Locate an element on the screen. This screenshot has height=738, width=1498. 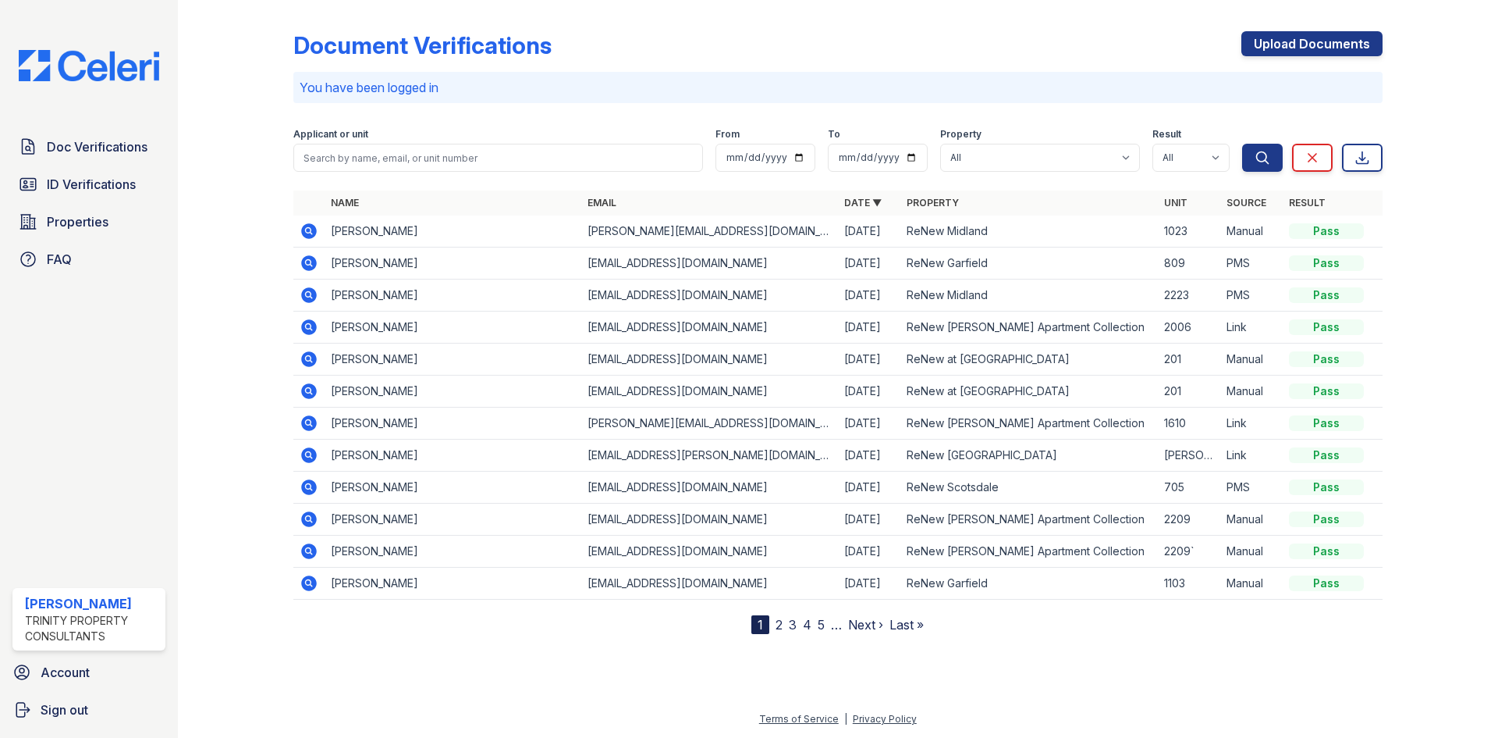
td: Link is located at coordinates (1252, 423).